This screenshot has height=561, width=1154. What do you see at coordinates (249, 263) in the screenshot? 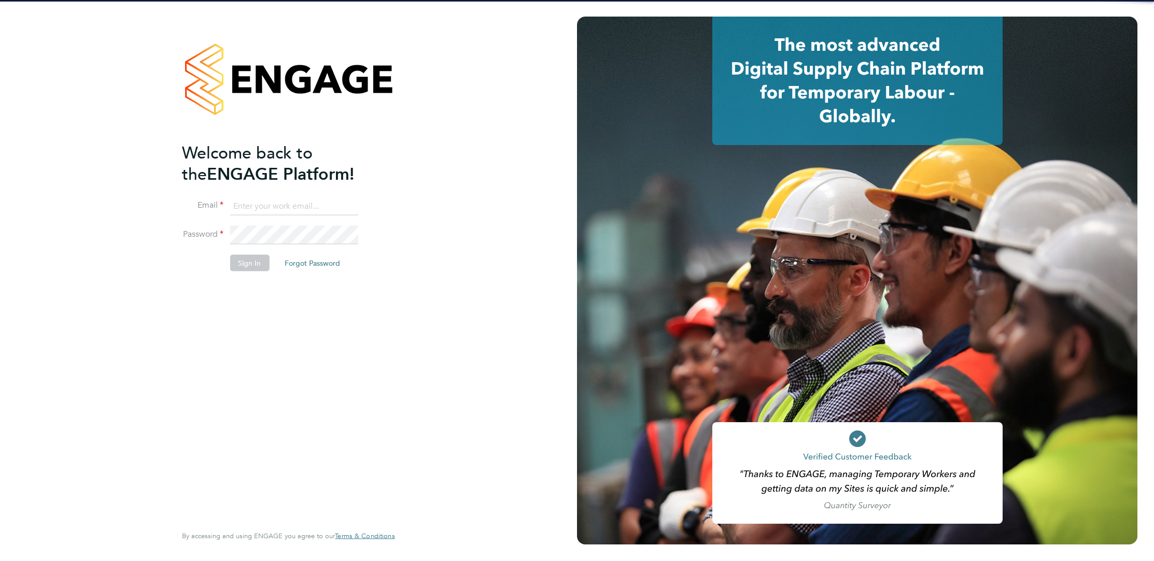
I see `button: Sign In` at bounding box center [249, 263].